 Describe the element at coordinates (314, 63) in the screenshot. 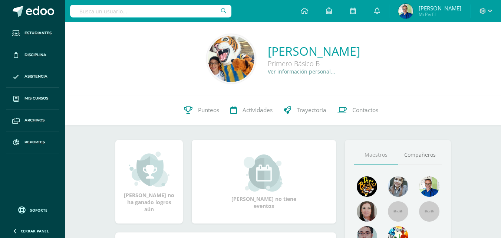

I see `div: Primero Básico B` at that location.